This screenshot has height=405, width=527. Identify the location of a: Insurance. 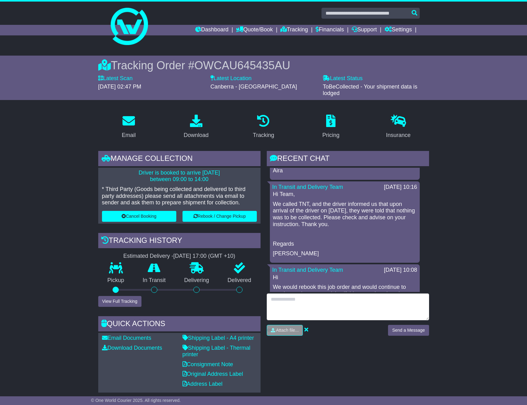
(398, 127).